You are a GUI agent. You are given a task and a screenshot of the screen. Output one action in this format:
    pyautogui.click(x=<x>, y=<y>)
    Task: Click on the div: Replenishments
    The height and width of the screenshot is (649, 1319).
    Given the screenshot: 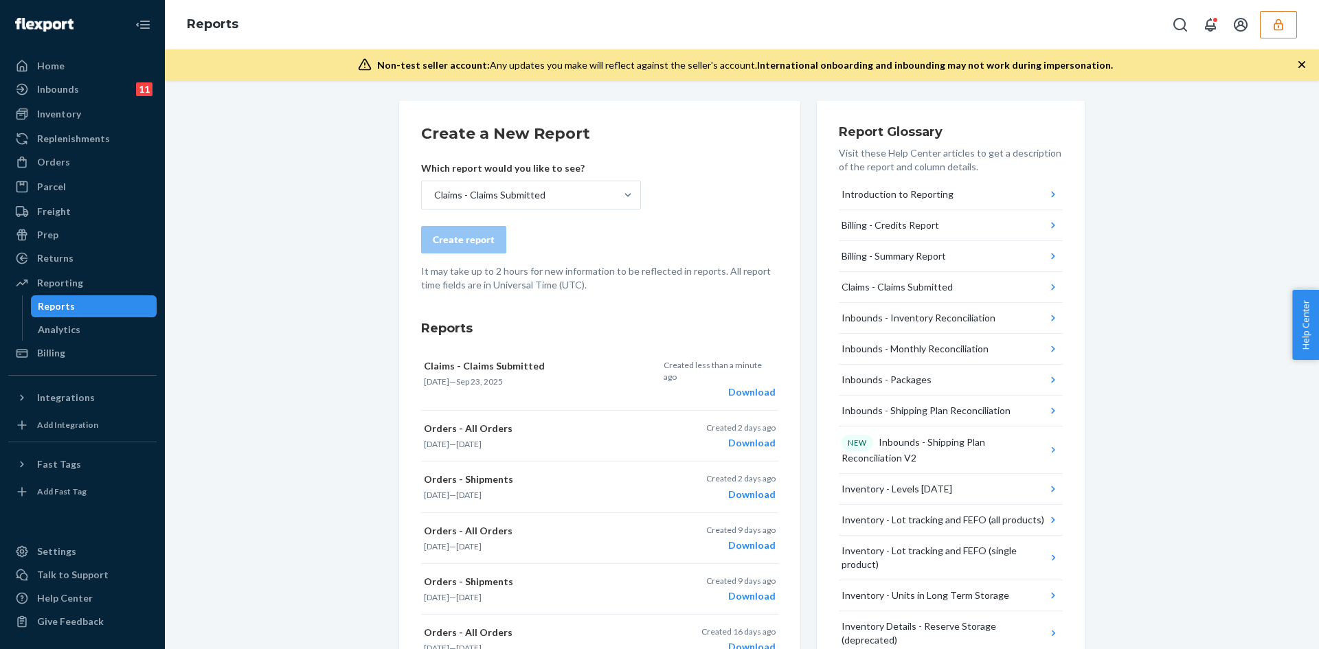 What is the action you would take?
    pyautogui.click(x=73, y=139)
    